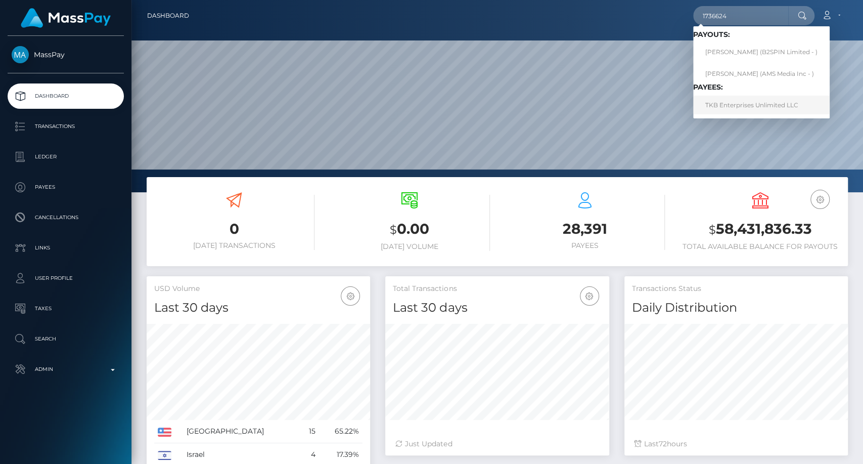 The width and height of the screenshot is (863, 464). I want to click on h4: Daily Distribution, so click(736, 307).